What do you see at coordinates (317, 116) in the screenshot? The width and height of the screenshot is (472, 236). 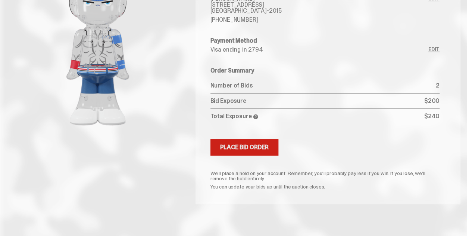 I see `p: Total Exposure` at bounding box center [317, 116].